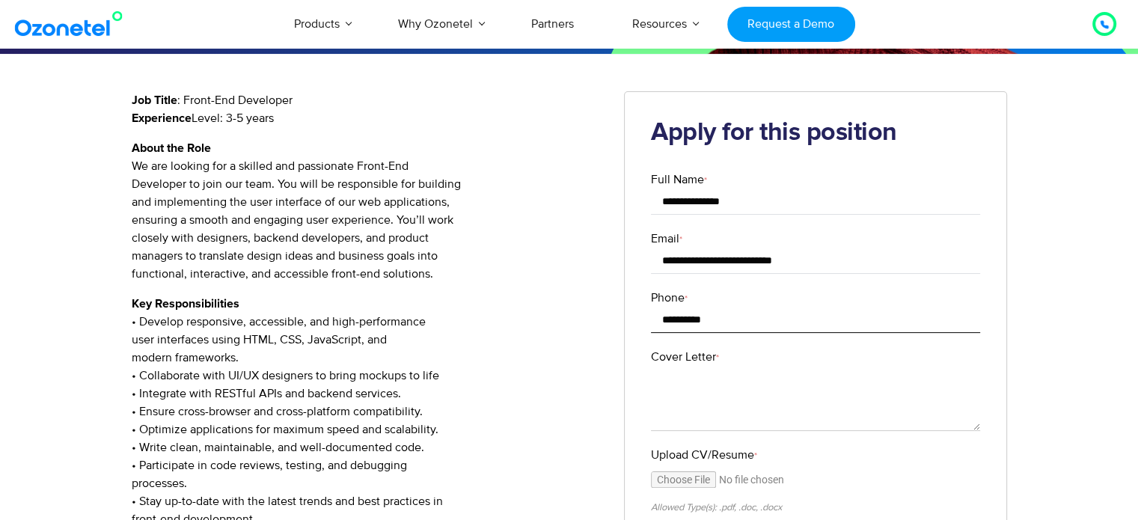 Image resolution: width=1138 pixels, height=520 pixels. What do you see at coordinates (815, 180) in the screenshot?
I see `label: Full Name` at bounding box center [815, 180].